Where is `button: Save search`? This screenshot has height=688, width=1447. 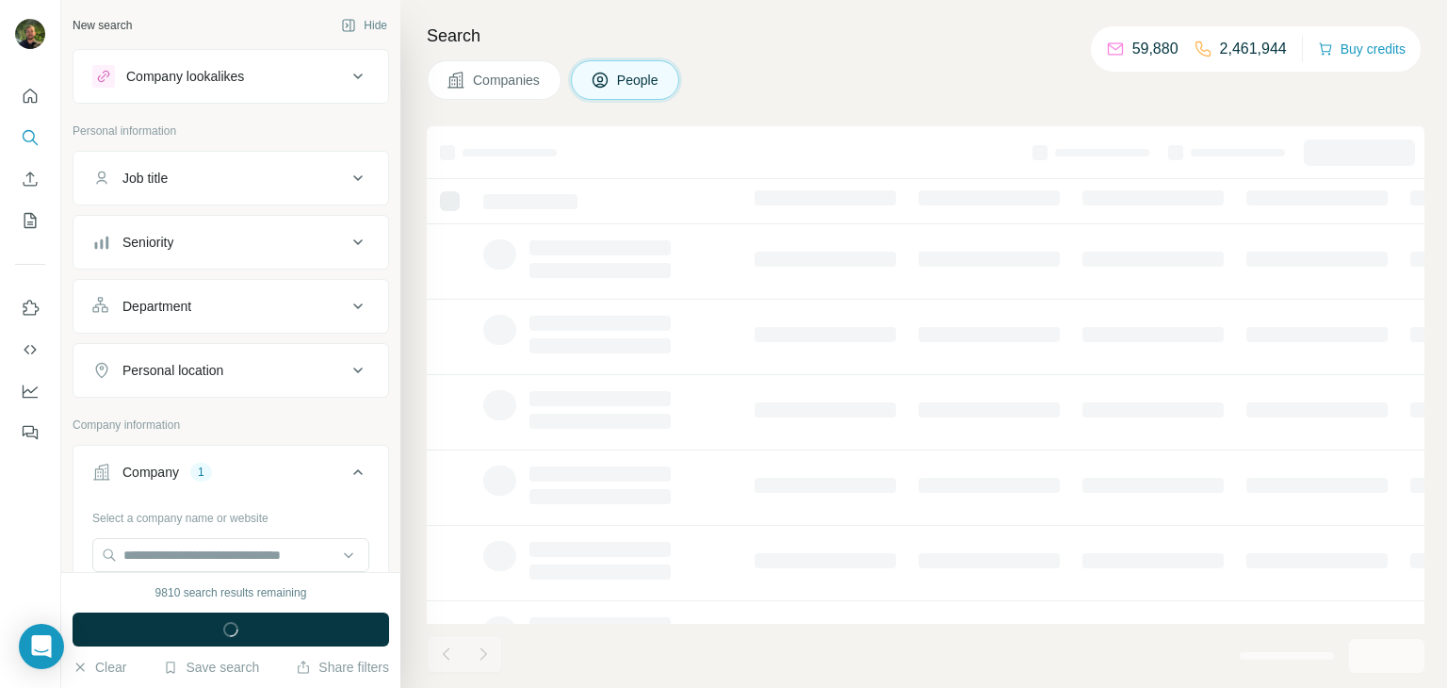 button: Save search is located at coordinates (211, 667).